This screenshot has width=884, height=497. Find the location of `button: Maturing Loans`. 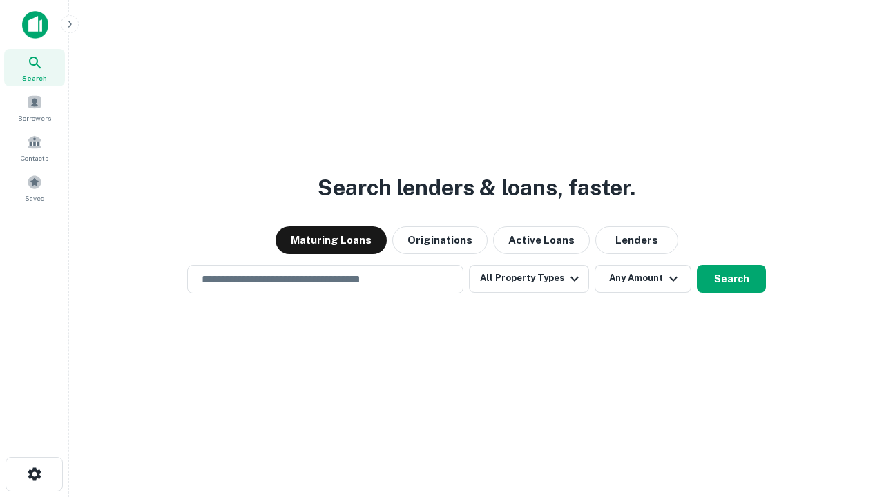

button: Maturing Loans is located at coordinates (331, 240).